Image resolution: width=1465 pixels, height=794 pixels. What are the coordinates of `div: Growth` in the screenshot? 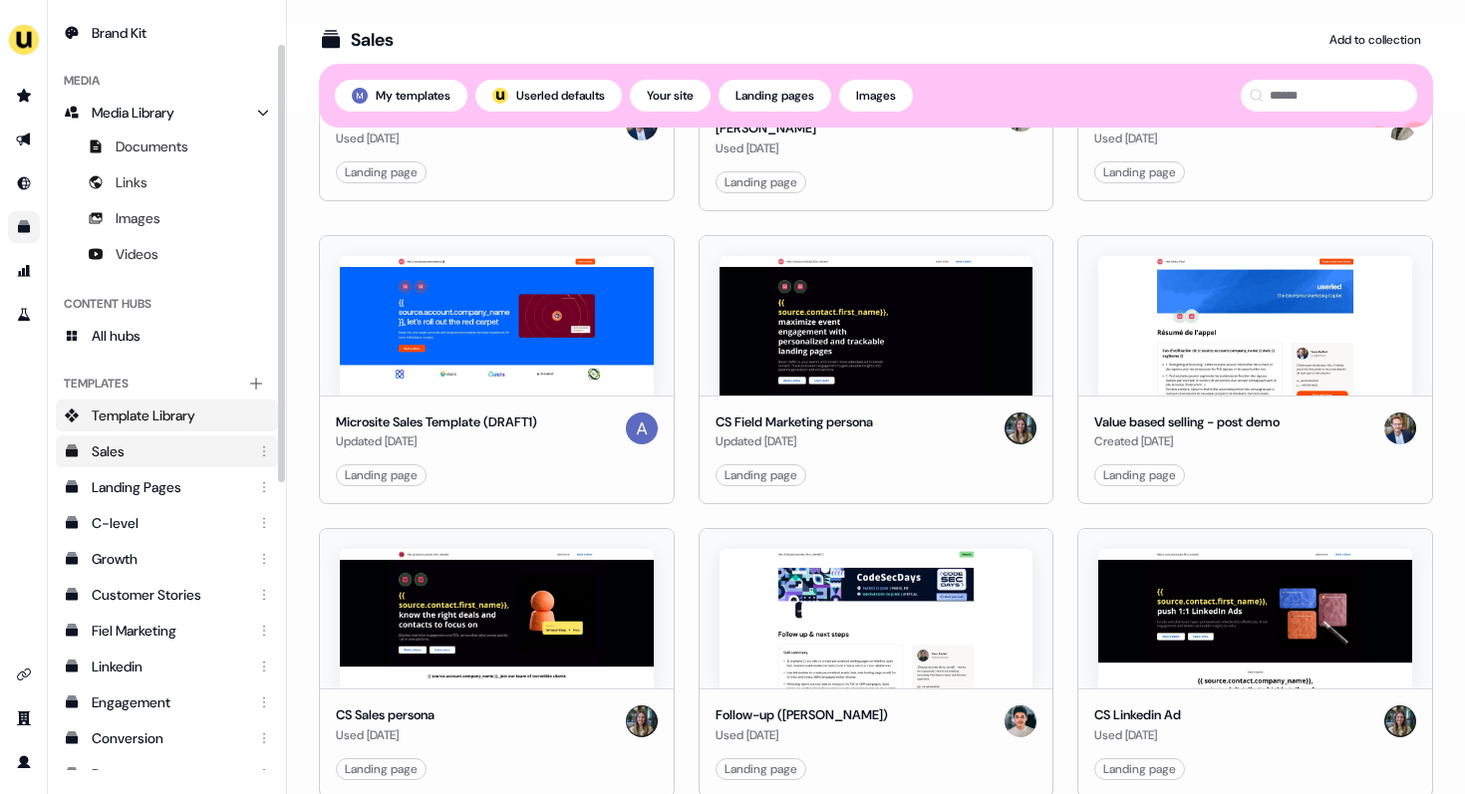 It's located at (168, 559).